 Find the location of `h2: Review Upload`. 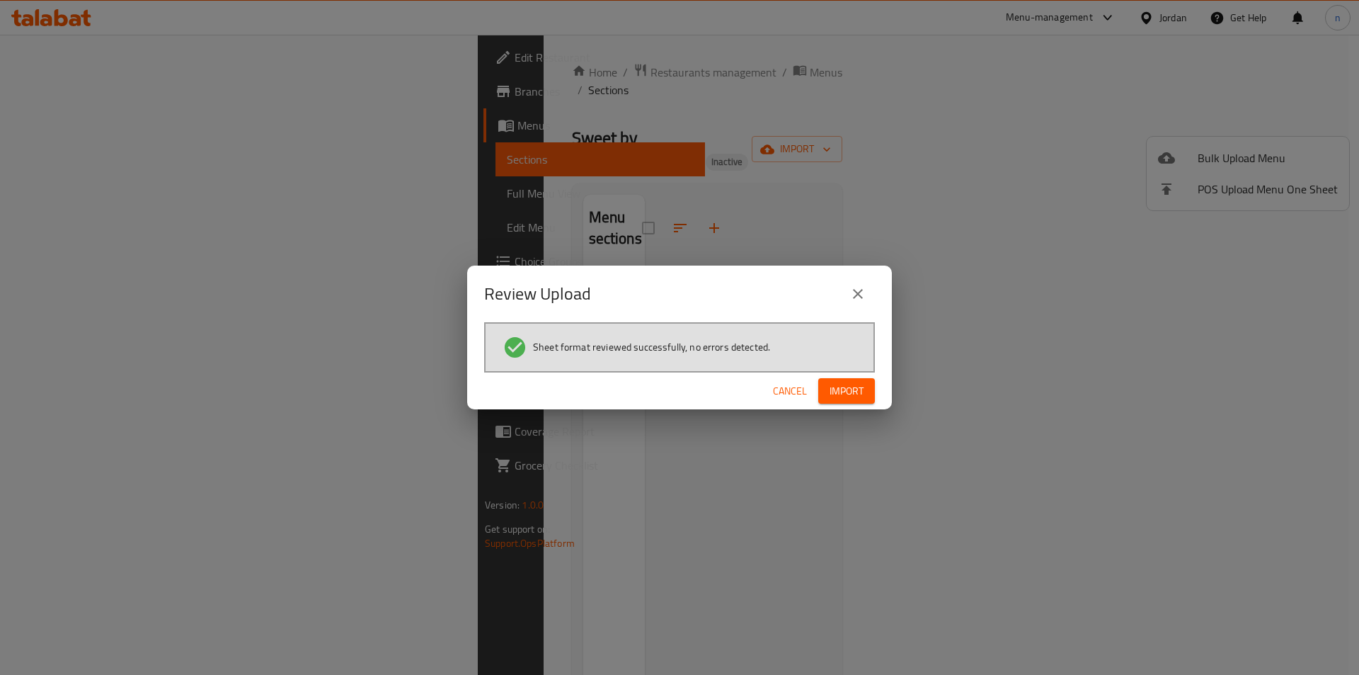

h2: Review Upload is located at coordinates (537, 294).